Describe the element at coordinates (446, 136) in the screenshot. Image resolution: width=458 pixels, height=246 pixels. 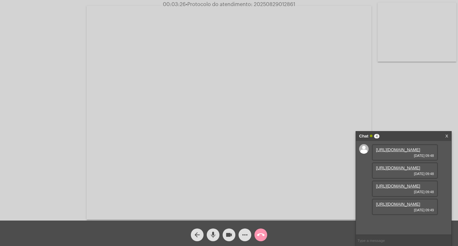
I see `a: X` at that location.